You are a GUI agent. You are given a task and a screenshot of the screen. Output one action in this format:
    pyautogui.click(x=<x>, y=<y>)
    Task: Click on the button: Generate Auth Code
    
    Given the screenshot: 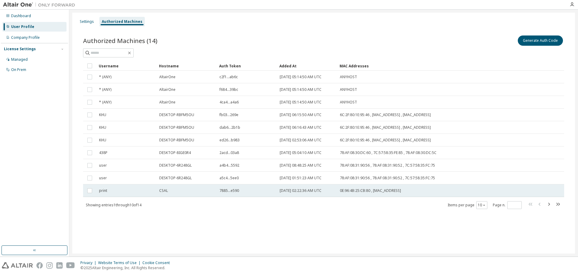 What is the action you would take?
    pyautogui.click(x=541, y=41)
    